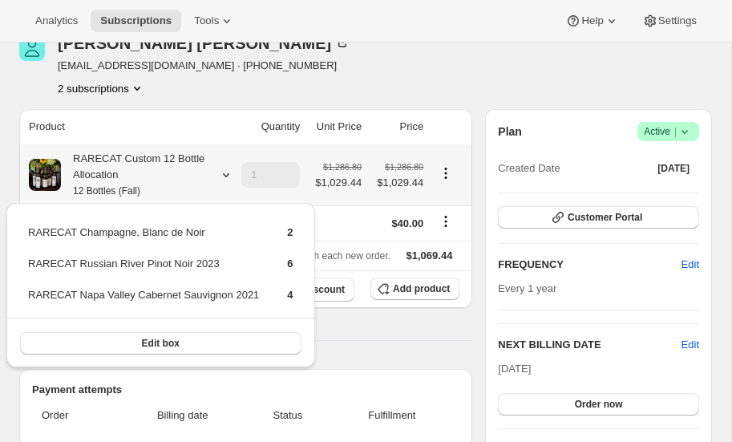 Image resolution: width=732 pixels, height=442 pixels. What do you see at coordinates (604, 217) in the screenshot?
I see `span: Customer Portal` at bounding box center [604, 217].